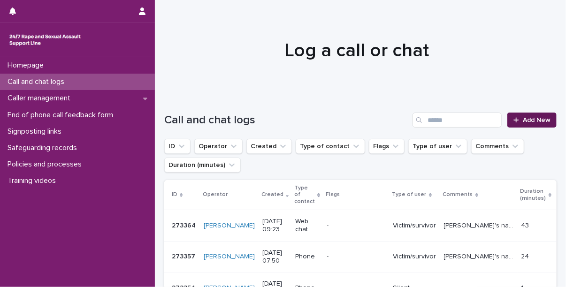  I want to click on button: Operator, so click(218, 146).